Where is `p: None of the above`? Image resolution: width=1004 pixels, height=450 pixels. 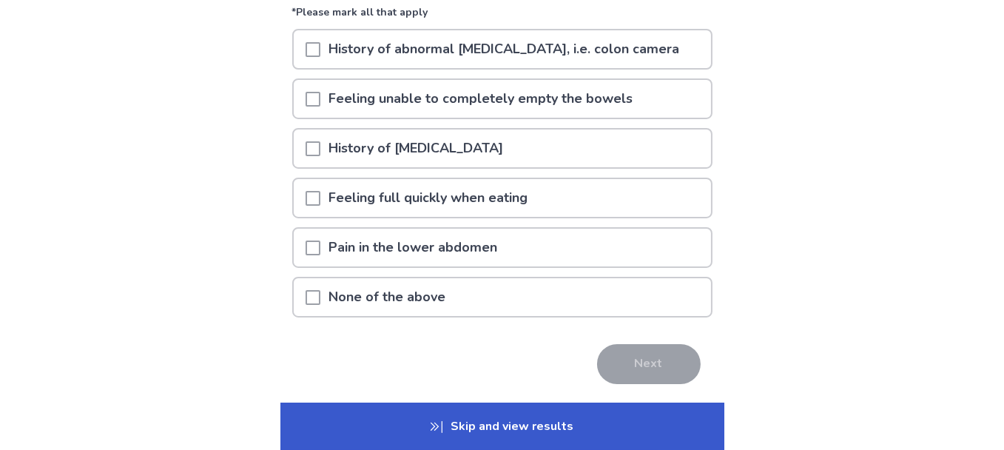
p: None of the above is located at coordinates (388, 297).